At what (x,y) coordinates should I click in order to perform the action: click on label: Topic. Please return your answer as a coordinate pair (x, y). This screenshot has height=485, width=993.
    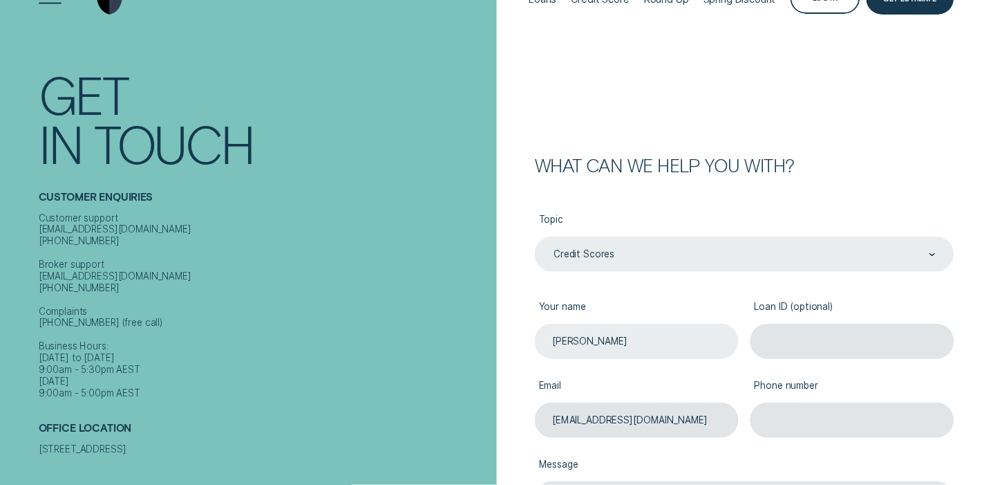
    Looking at the image, I should click on (745, 220).